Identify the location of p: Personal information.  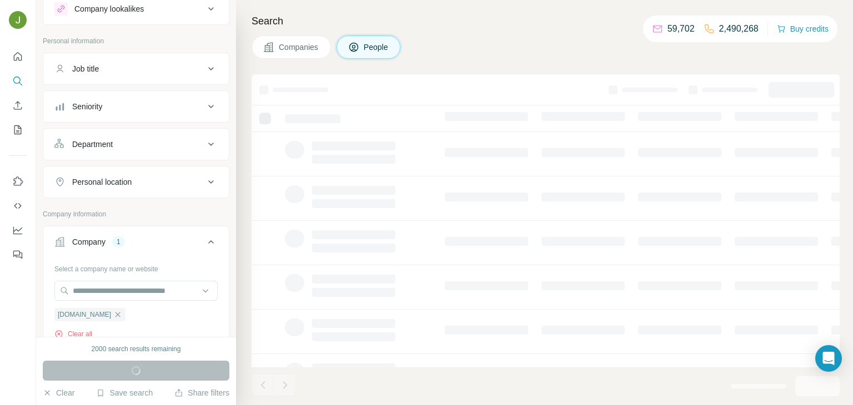
(136, 41).